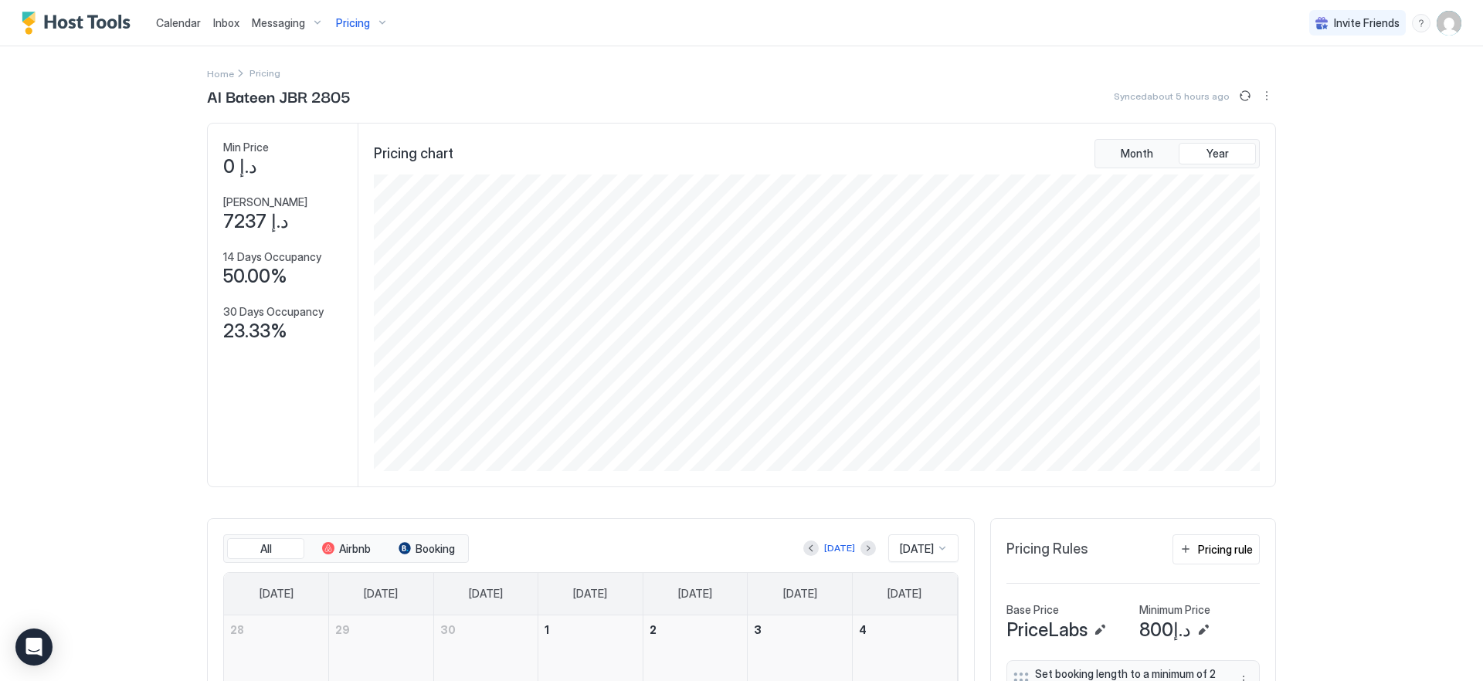 The height and width of the screenshot is (681, 1483). Describe the element at coordinates (904, 594) in the screenshot. I see `a: Saturday` at that location.